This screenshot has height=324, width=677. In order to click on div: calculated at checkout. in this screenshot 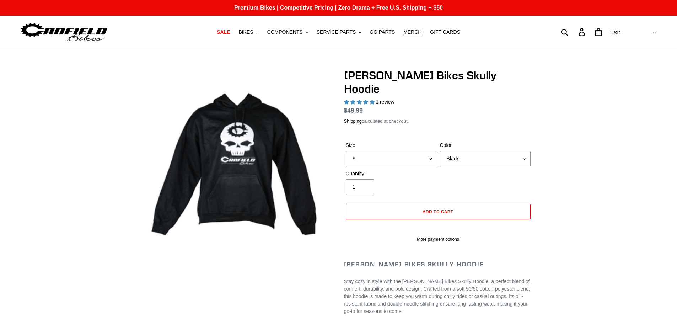, I will do `click(438, 121)`.